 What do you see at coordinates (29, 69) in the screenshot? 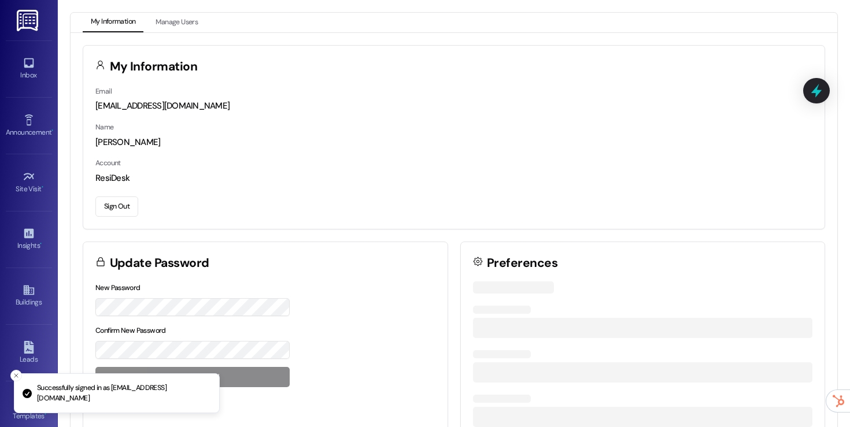
I see `a: Inbox` at bounding box center [29, 69].